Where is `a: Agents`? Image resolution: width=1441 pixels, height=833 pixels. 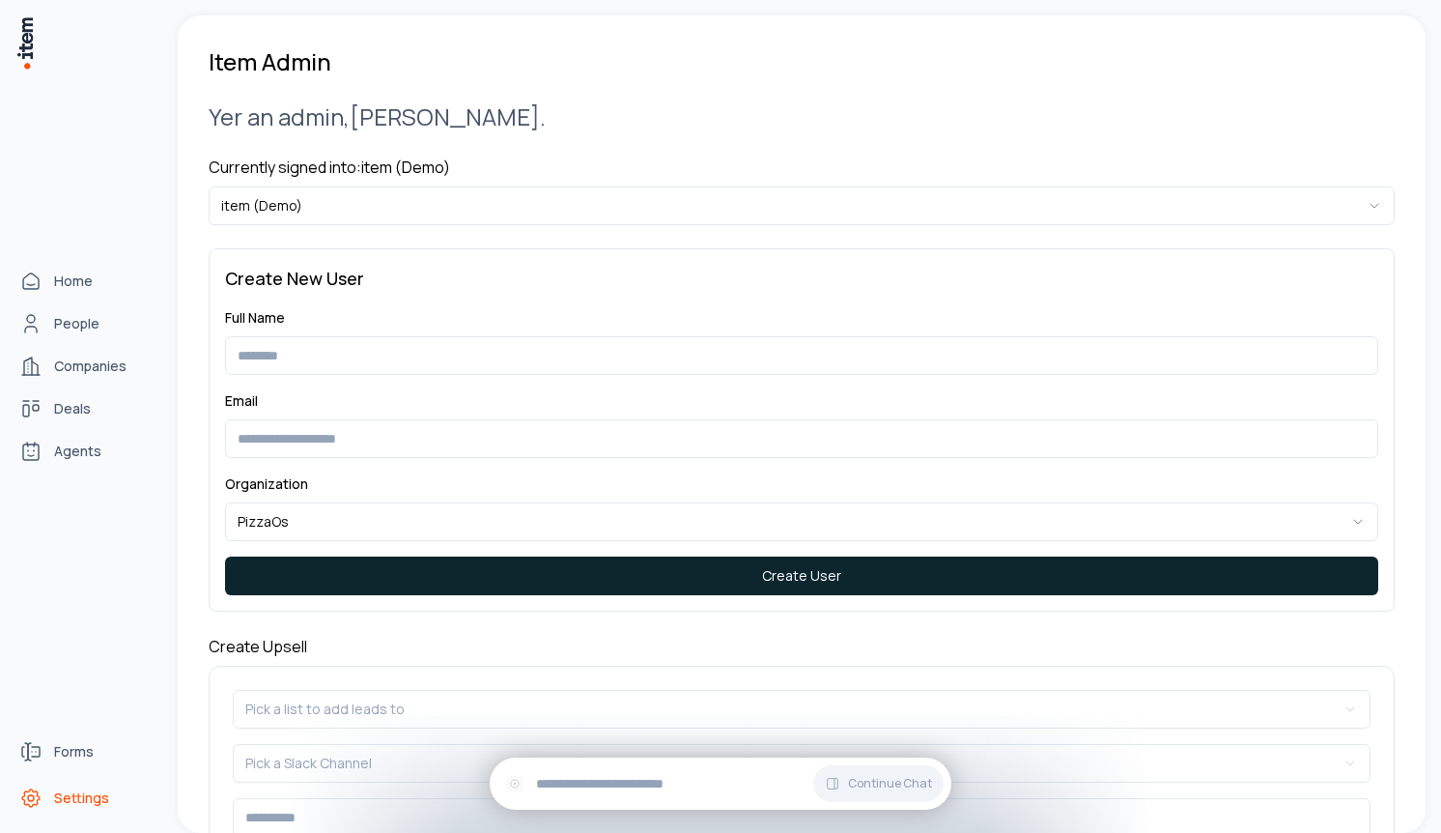 a: Agents is located at coordinates (85, 451).